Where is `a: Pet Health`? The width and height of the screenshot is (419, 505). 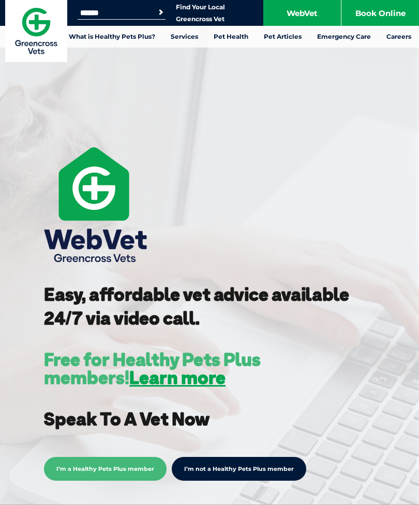 a: Pet Health is located at coordinates (231, 37).